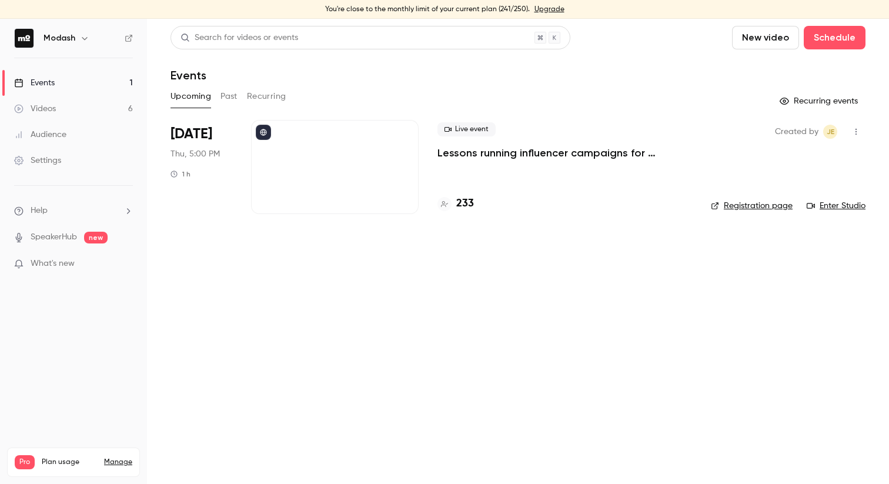 This screenshot has height=484, width=889. I want to click on h4: 233, so click(465, 203).